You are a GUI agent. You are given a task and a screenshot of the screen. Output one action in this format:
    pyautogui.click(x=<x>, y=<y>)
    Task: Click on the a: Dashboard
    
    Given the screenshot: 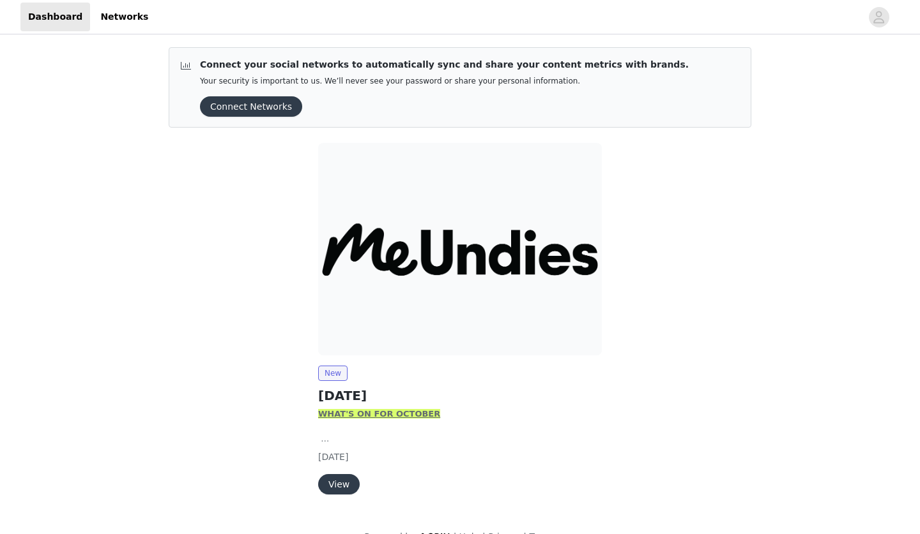 What is the action you would take?
    pyautogui.click(x=55, y=17)
    